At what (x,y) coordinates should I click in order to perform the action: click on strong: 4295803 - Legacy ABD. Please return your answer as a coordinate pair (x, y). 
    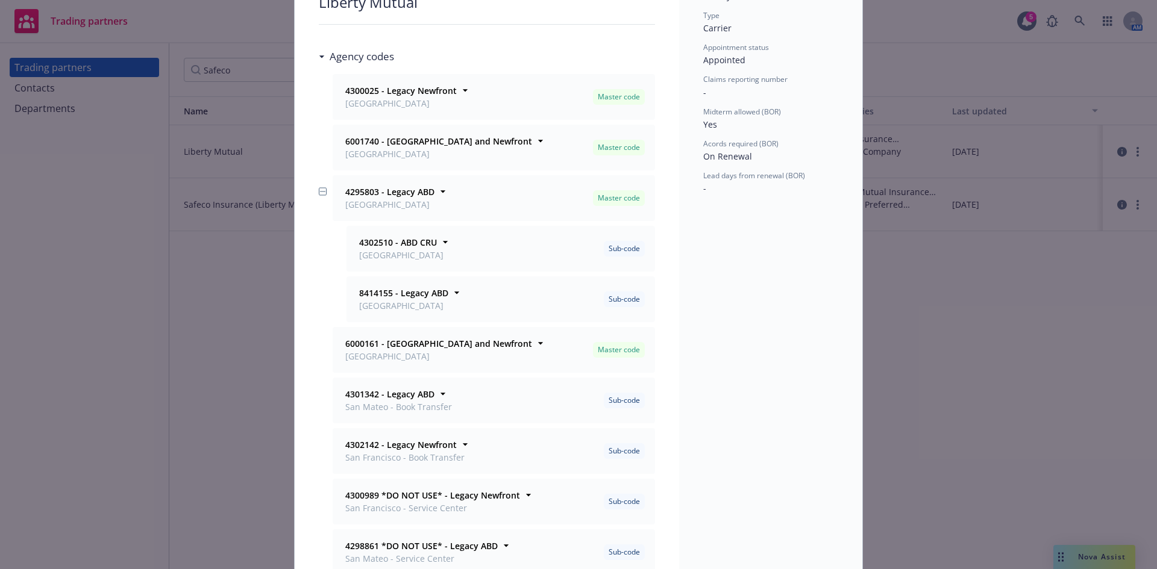
    Looking at the image, I should click on (390, 192).